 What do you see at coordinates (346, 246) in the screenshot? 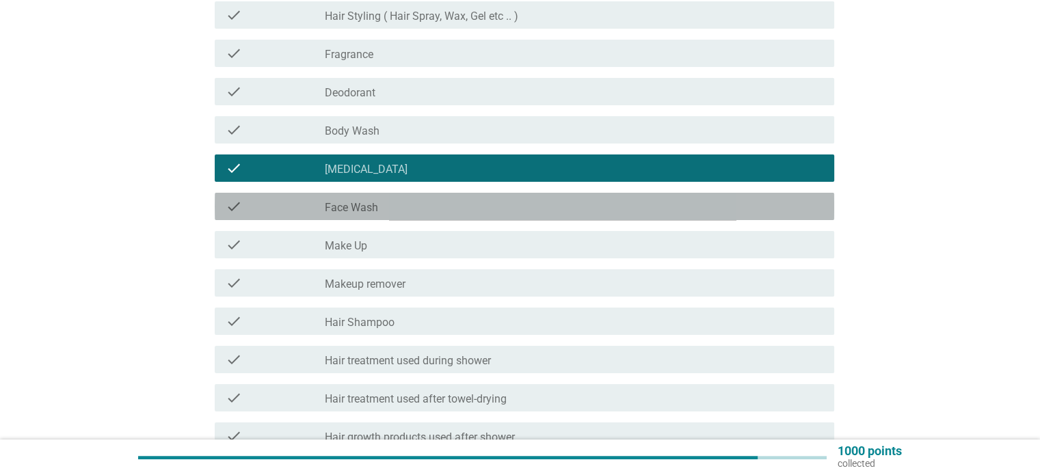
I see `label: Make Up` at bounding box center [346, 246].